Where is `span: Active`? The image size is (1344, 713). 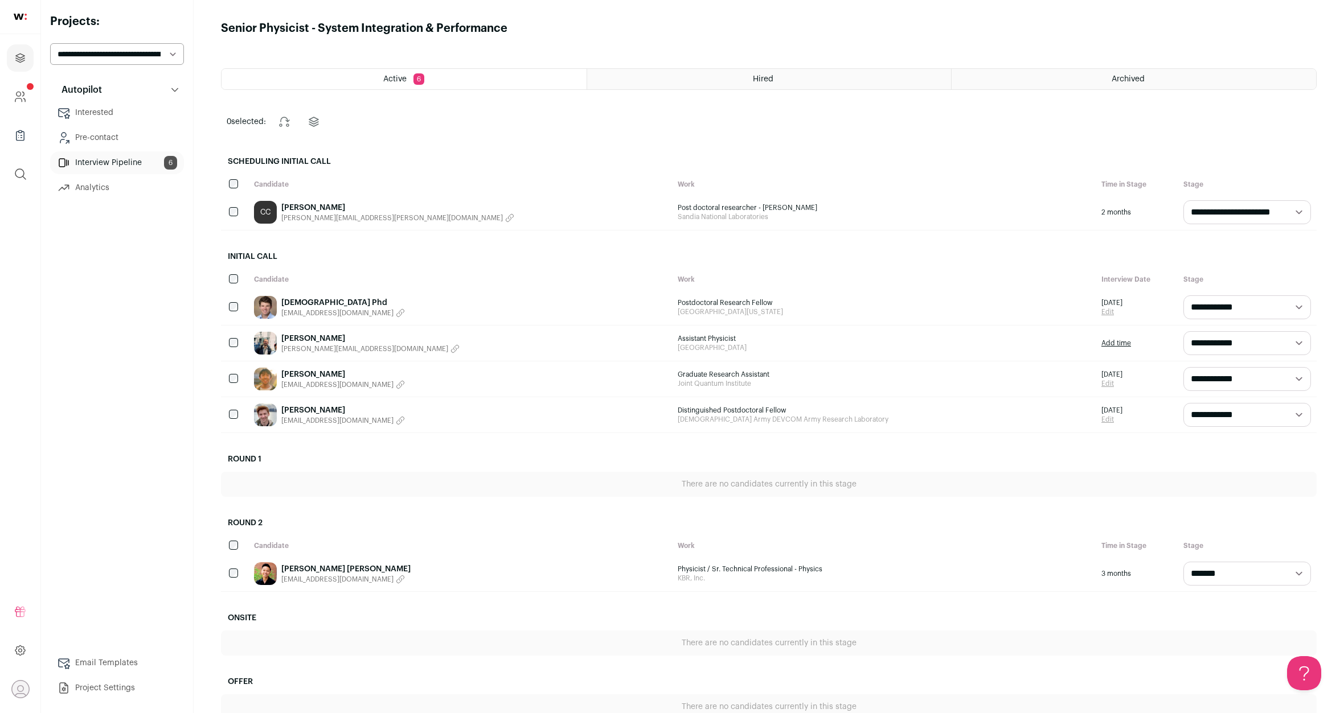
span: Active is located at coordinates (395, 79).